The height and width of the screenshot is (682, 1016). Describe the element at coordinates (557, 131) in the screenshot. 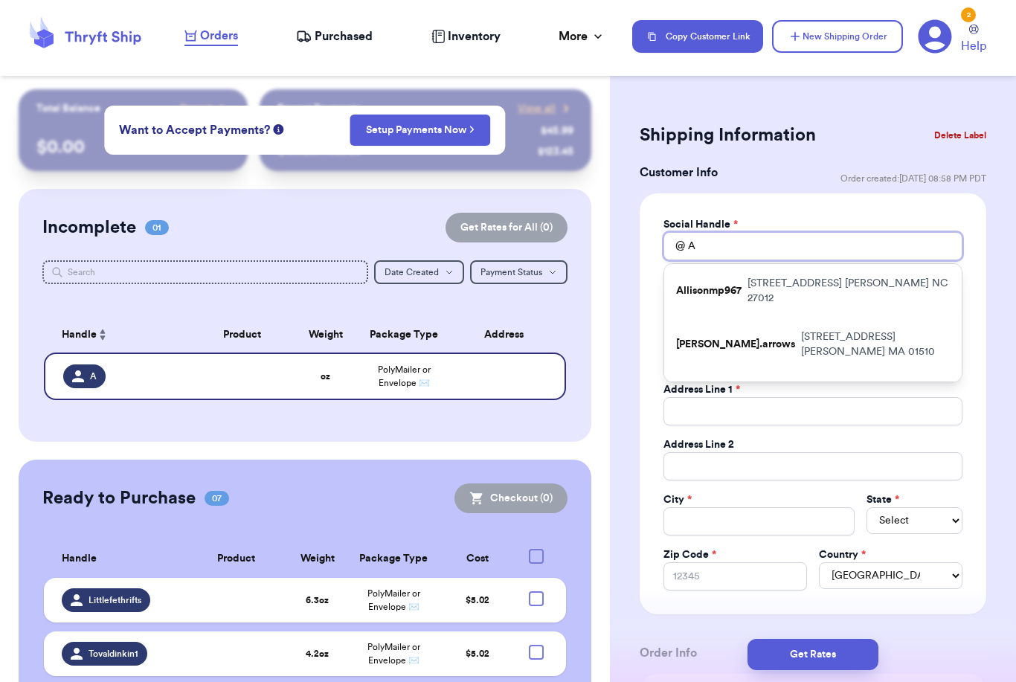

I see `div: $ 45.99` at that location.